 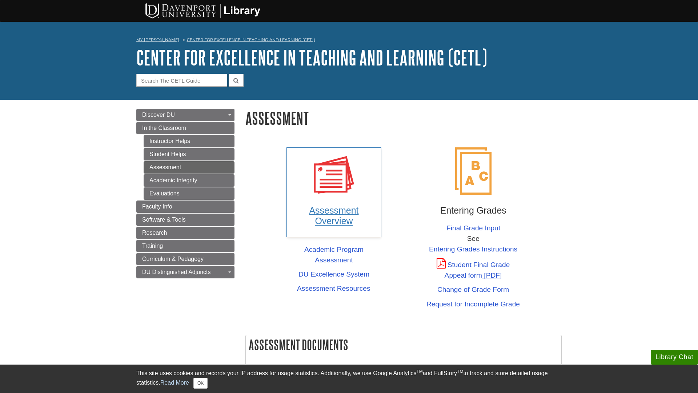 What do you see at coordinates (155, 232) in the screenshot?
I see `span: Research` at bounding box center [155, 232].